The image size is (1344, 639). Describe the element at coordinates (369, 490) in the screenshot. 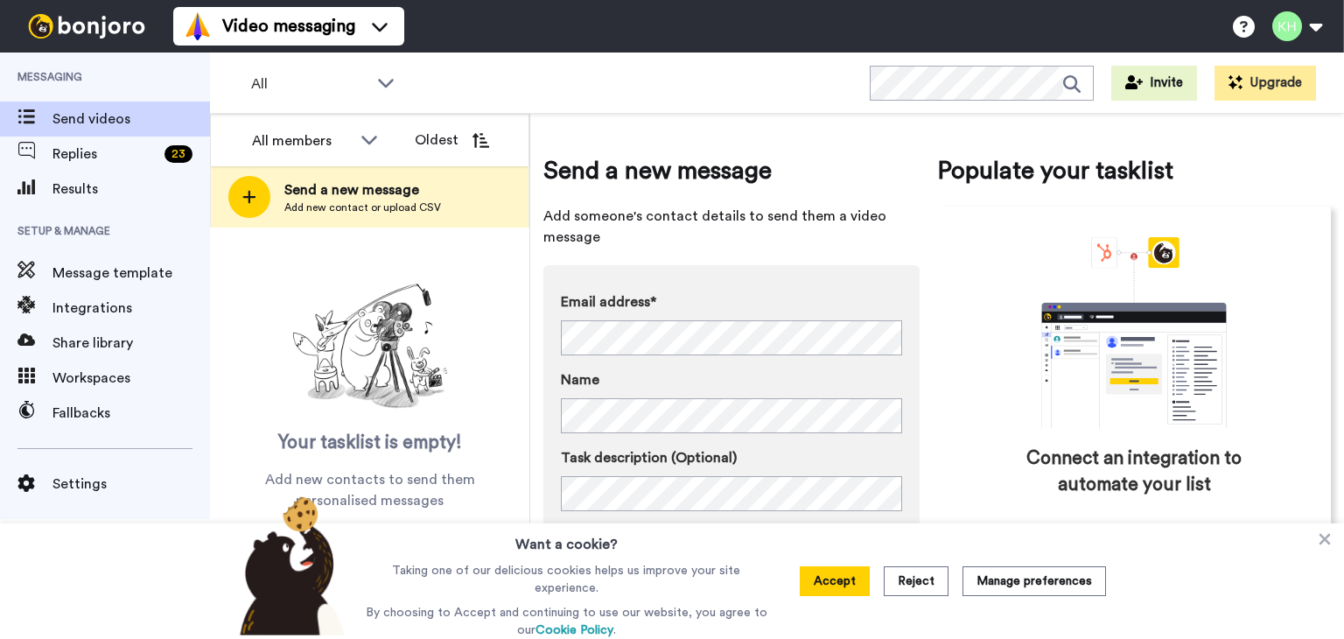

I see `span: Add new contacts to send them personalised messages` at that location.